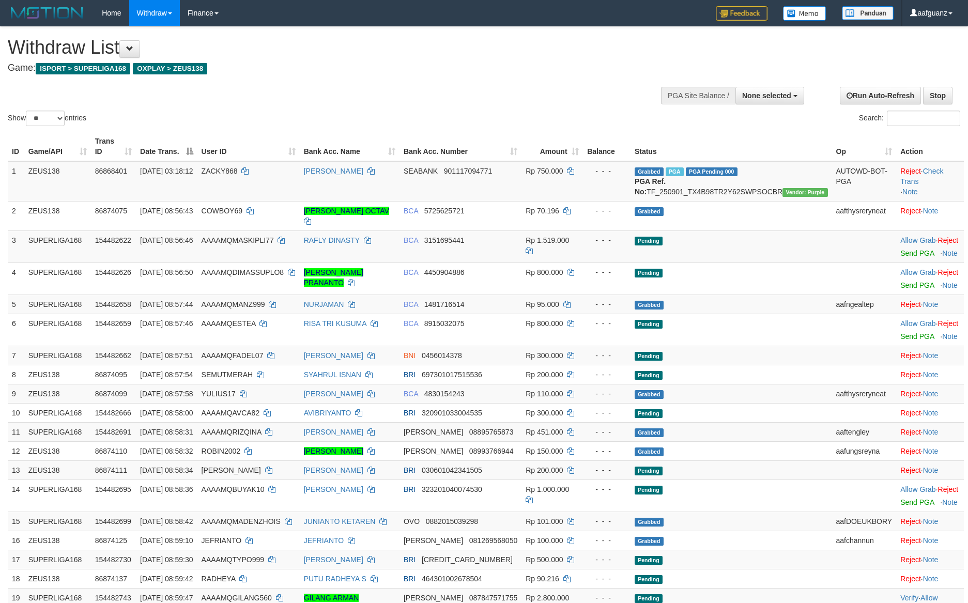  Describe the element at coordinates (452, 521) in the screenshot. I see `span: Copy 0882015039298 to clipboard` at that location.